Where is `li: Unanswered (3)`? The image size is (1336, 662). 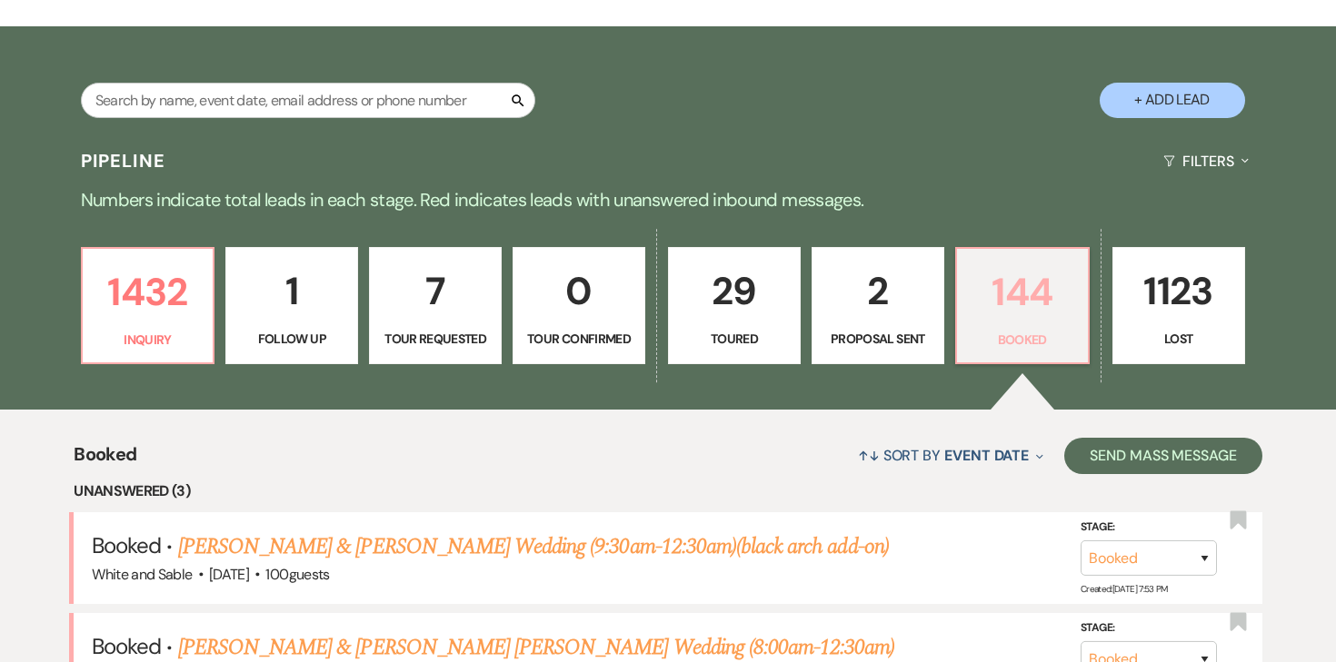 li: Unanswered (3) is located at coordinates (668, 492).